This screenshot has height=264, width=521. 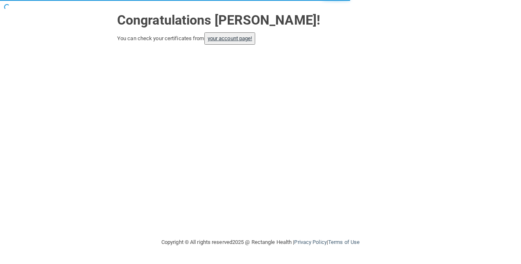 I want to click on div: Copyright © All rights reserved 2025 @ Rectangle Health | |, so click(x=260, y=242).